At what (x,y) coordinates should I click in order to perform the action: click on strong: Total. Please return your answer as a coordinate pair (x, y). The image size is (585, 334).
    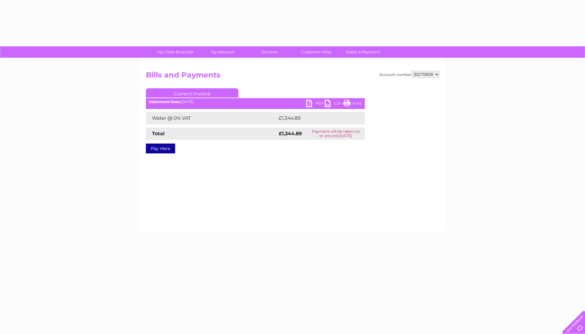
    Looking at the image, I should click on (158, 133).